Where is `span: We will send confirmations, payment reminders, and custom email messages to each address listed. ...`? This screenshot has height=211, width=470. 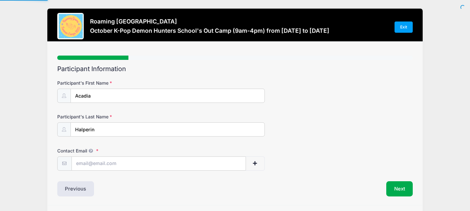 span: We will send confirmations, payment reminders, and custom email messages to each address listed. ... is located at coordinates (91, 151).